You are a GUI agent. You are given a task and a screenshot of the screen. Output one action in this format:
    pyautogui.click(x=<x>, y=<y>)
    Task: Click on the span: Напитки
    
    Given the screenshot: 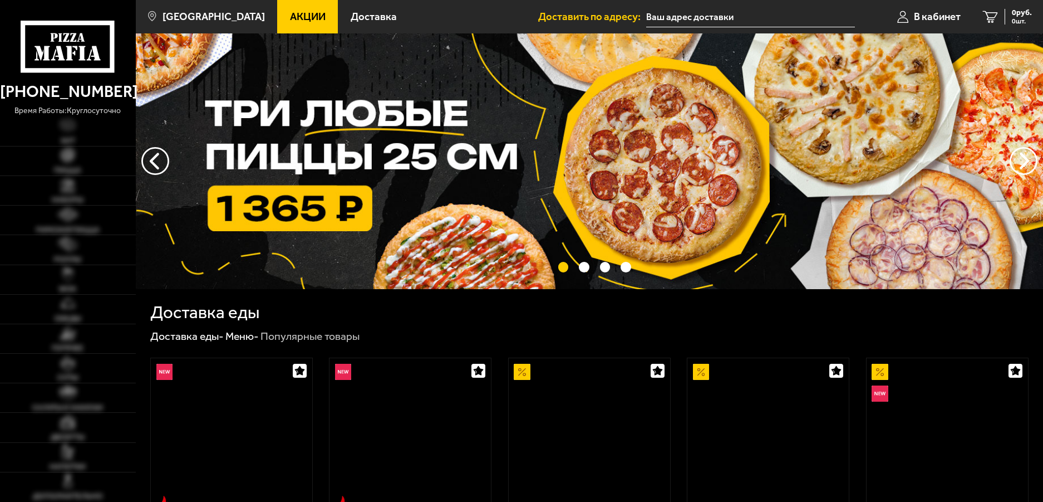 What is the action you would take?
    pyautogui.click(x=67, y=467)
    